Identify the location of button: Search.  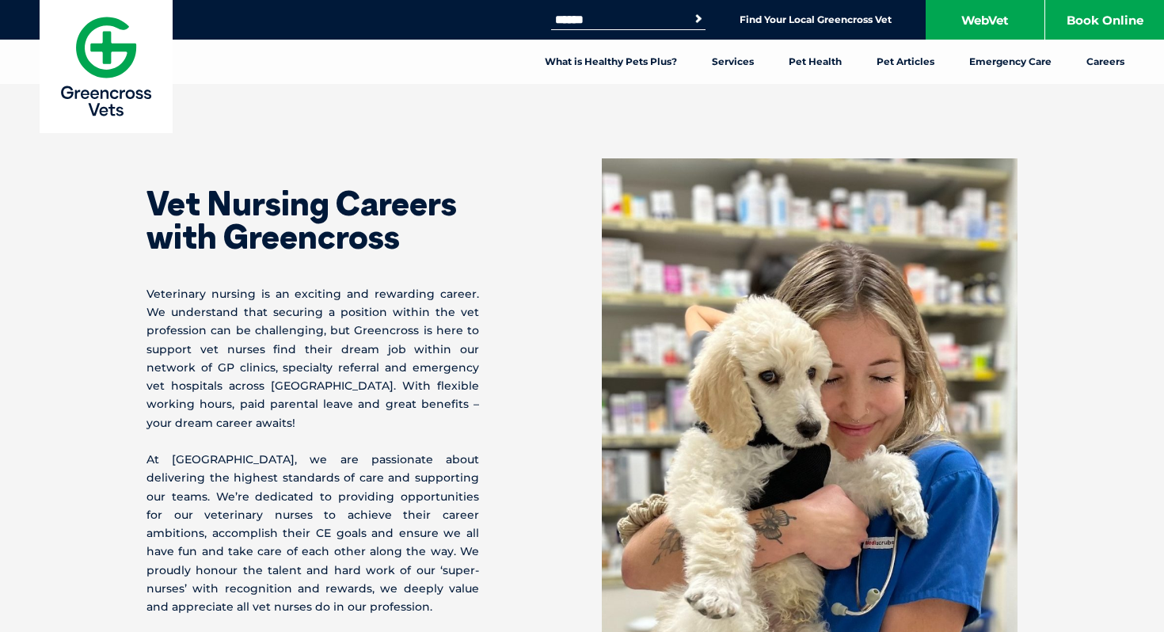
(698, 19).